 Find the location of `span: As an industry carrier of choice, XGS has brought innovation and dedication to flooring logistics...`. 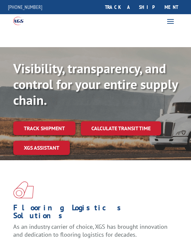

span: As an industry carrier of choice, XGS has brought innovation and dedication to flooring logistics... is located at coordinates (90, 231).